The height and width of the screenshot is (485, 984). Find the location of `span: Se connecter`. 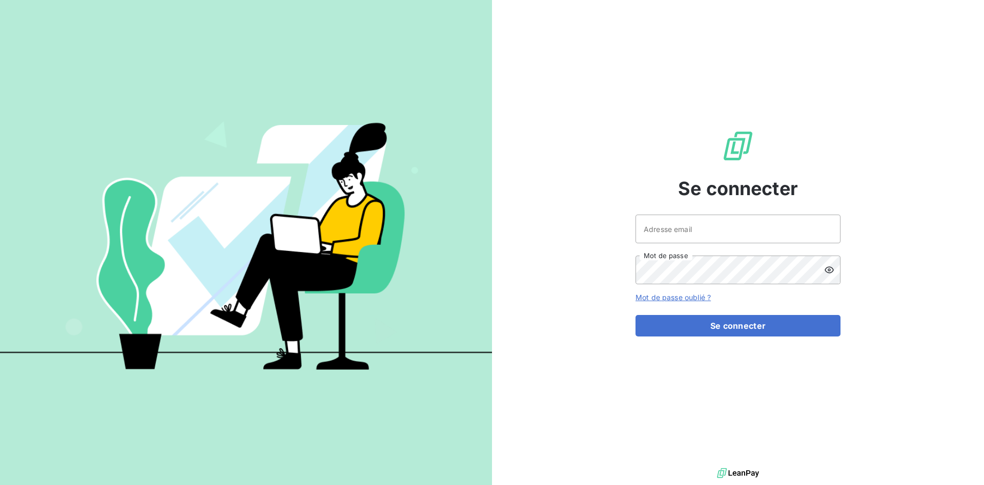

span: Se connecter is located at coordinates (738, 189).